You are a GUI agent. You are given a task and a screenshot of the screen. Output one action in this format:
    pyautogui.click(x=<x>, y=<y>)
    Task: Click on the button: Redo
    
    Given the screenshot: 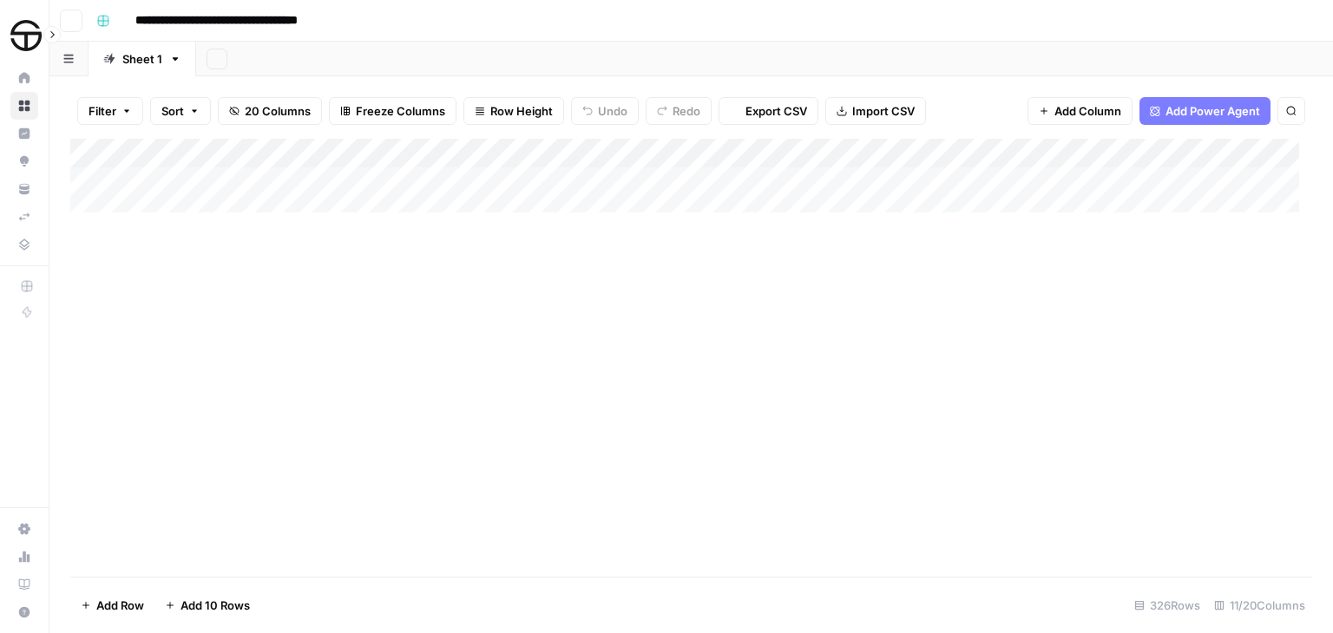 What is the action you would take?
    pyautogui.click(x=678, y=111)
    